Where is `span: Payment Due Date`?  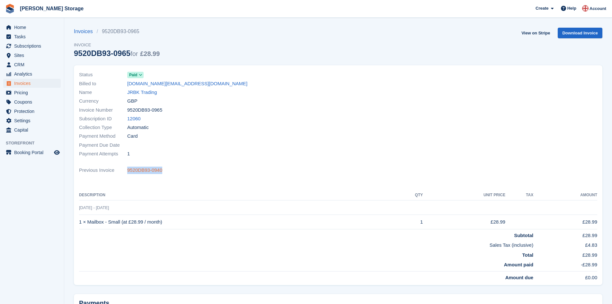
span: Payment Due Date is located at coordinates (103, 145).